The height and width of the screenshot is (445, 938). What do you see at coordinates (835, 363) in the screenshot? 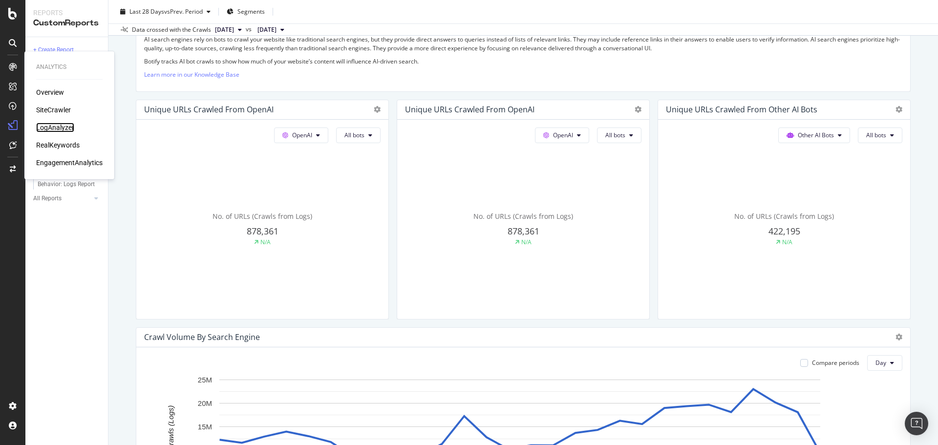
I see `div: Compare periods` at bounding box center [835, 363].